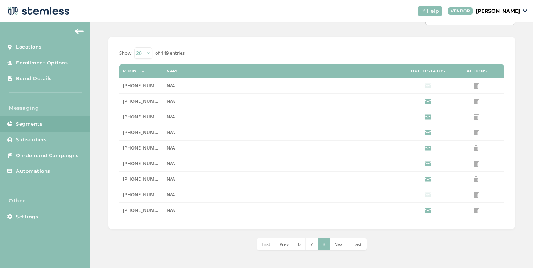  What do you see at coordinates (173, 71) in the screenshot?
I see `label: Name` at bounding box center [173, 71].